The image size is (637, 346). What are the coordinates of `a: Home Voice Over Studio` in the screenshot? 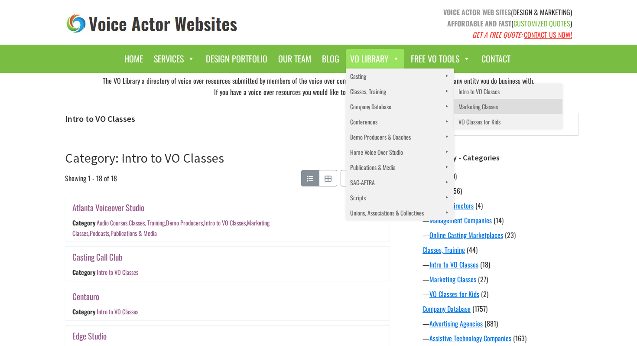 It's located at (400, 152).